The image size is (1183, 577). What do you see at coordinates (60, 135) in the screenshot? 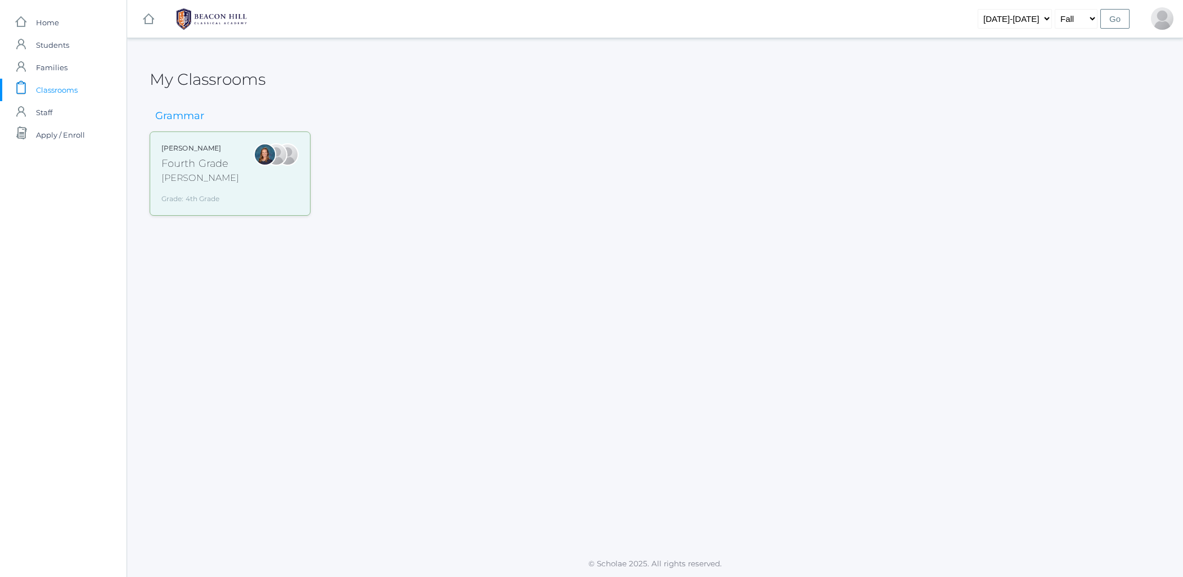
I see `span: Apply / Enroll` at bounding box center [60, 135].